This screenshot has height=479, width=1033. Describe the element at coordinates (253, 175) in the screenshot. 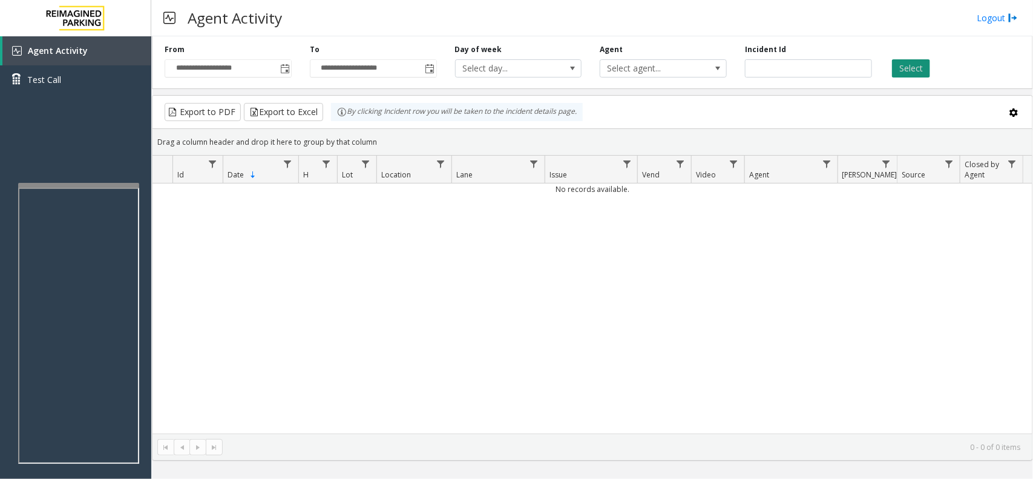

I see `span: Sortable` at that location.